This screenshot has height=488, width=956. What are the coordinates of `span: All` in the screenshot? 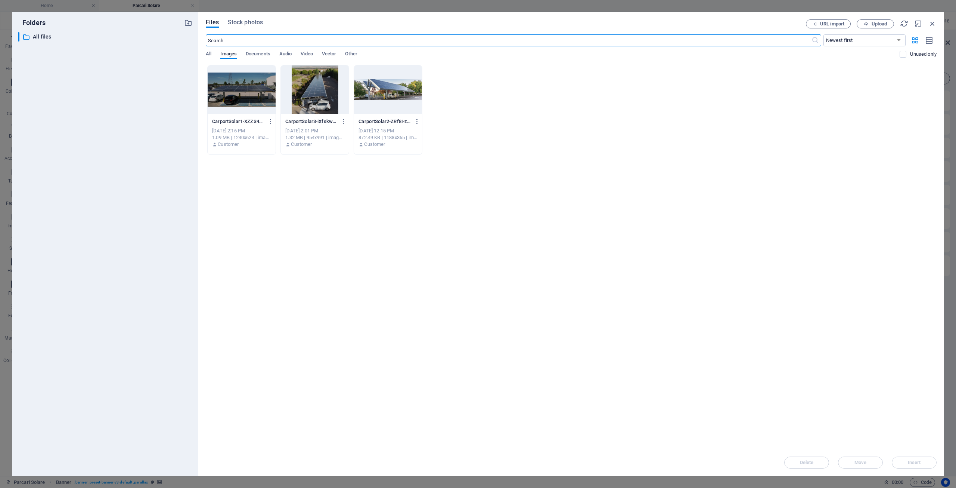 It's located at (208, 55).